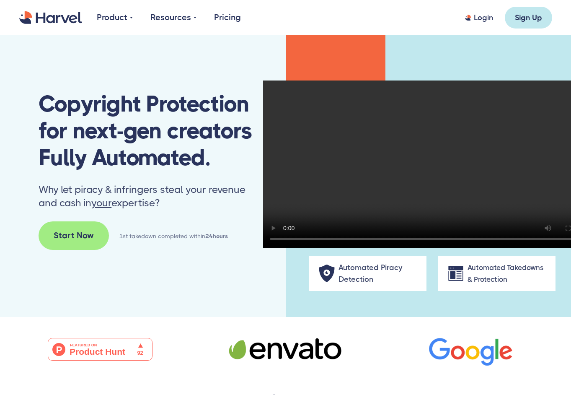 The height and width of the screenshot is (395, 571). What do you see at coordinates (74, 236) in the screenshot?
I see `a: Start Now` at bounding box center [74, 236].